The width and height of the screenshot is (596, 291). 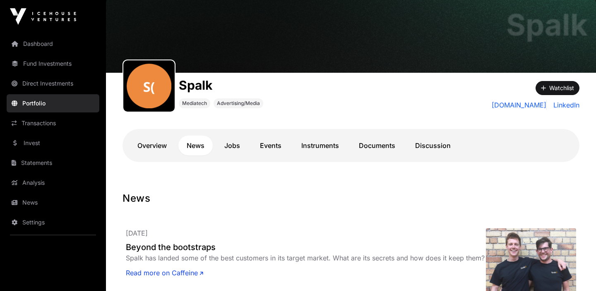 What do you see at coordinates (53, 64) in the screenshot?
I see `a: Fund Investments` at bounding box center [53, 64].